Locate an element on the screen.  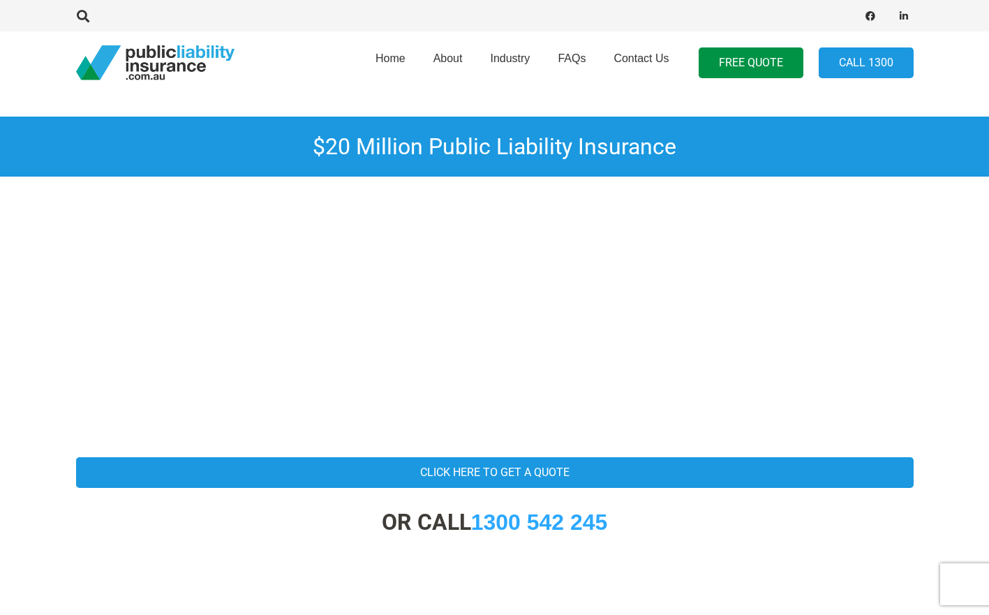
span: Industry is located at coordinates (510, 58).